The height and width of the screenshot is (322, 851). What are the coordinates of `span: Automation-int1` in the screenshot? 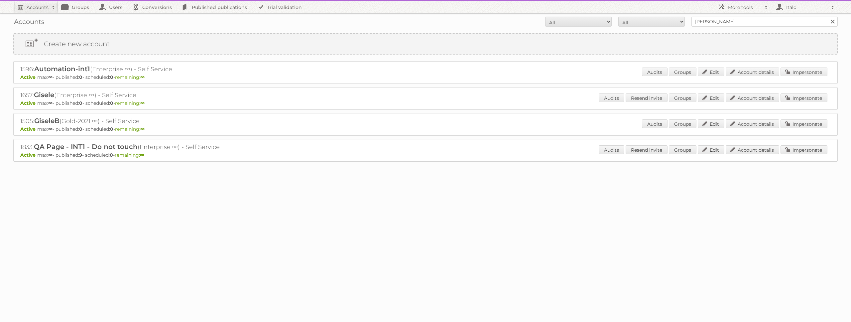 It's located at (62, 69).